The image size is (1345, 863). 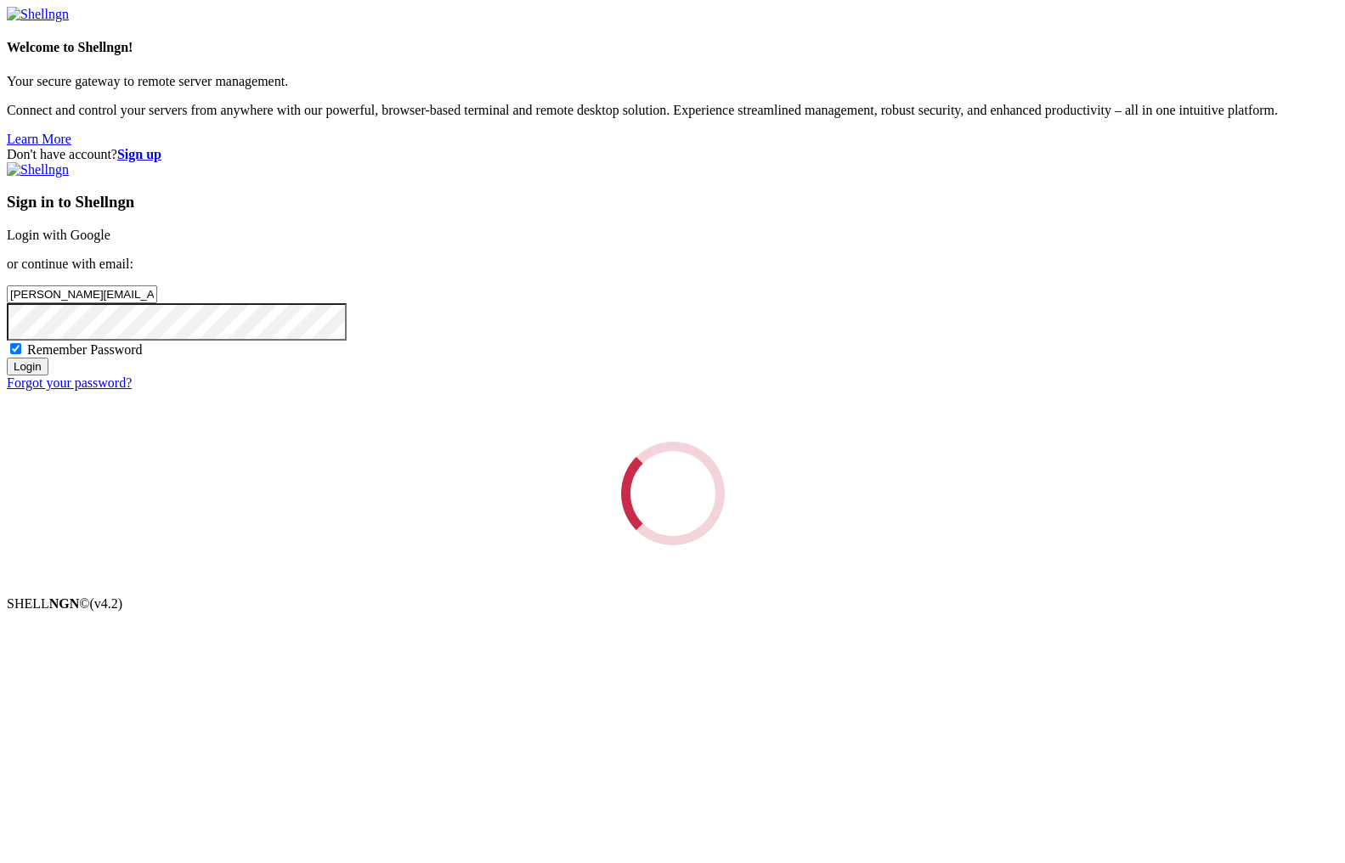 I want to click on b: NGN, so click(x=65, y=603).